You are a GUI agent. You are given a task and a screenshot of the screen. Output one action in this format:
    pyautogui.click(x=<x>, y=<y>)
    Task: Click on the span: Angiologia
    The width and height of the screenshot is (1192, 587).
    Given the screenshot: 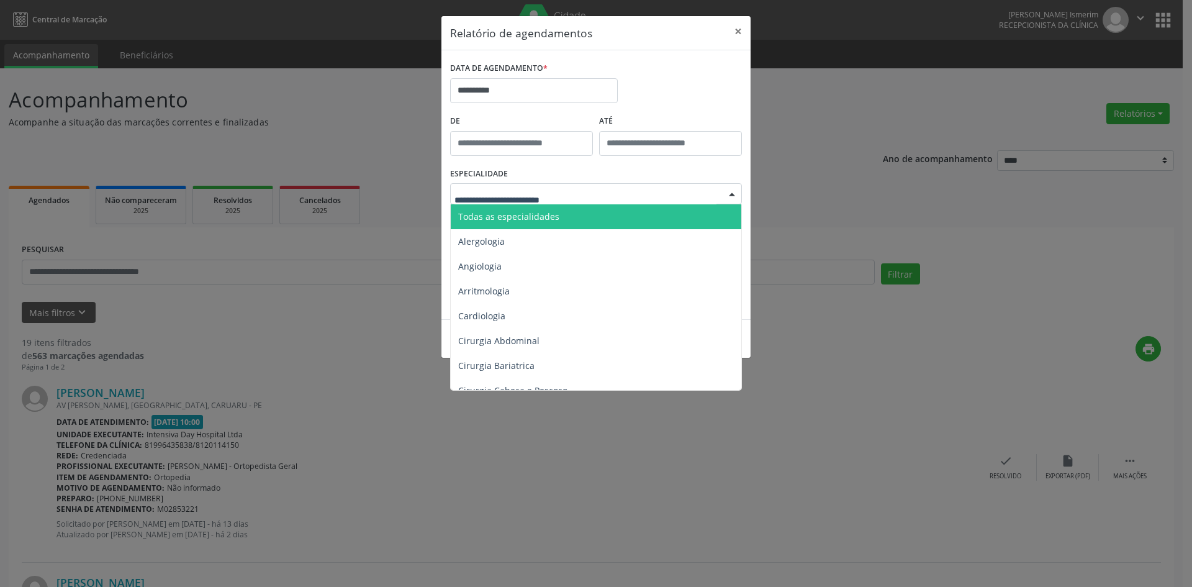 What is the action you would take?
    pyautogui.click(x=480, y=266)
    